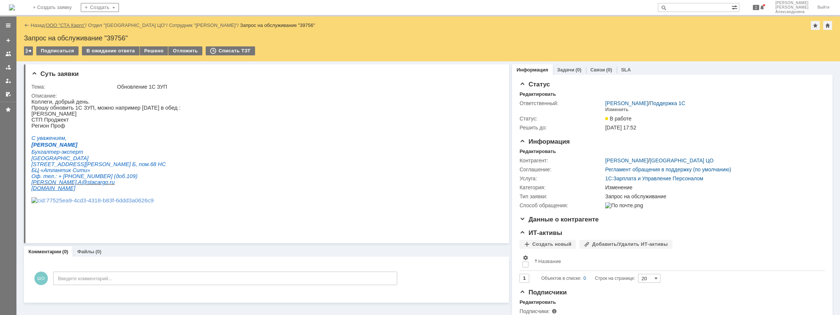  What do you see at coordinates (626, 70) in the screenshot?
I see `a: SLA` at bounding box center [626, 70].